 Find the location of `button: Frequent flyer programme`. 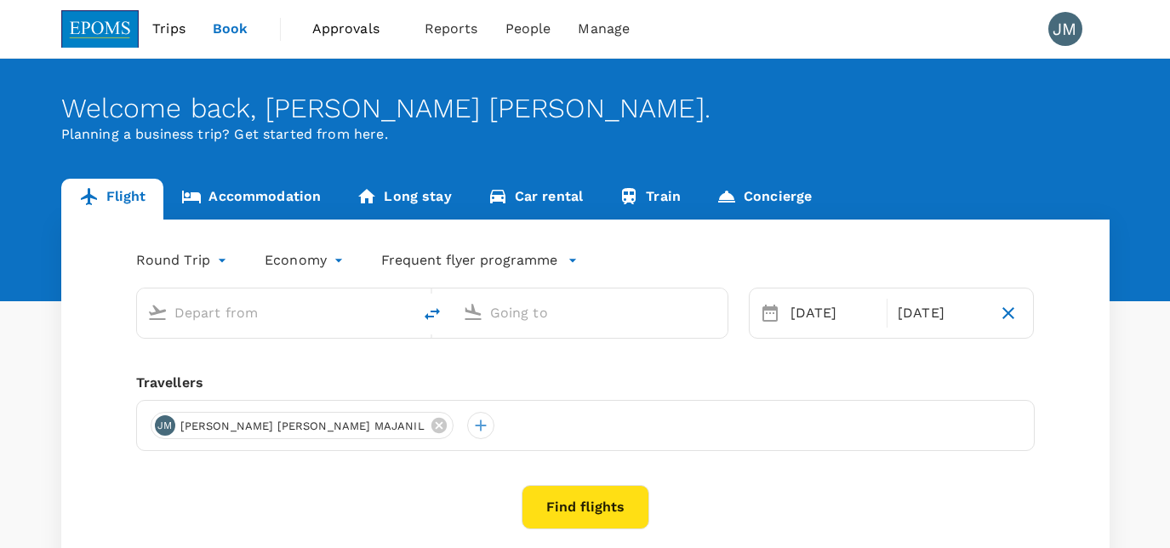

button: Frequent flyer programme is located at coordinates (479, 260).